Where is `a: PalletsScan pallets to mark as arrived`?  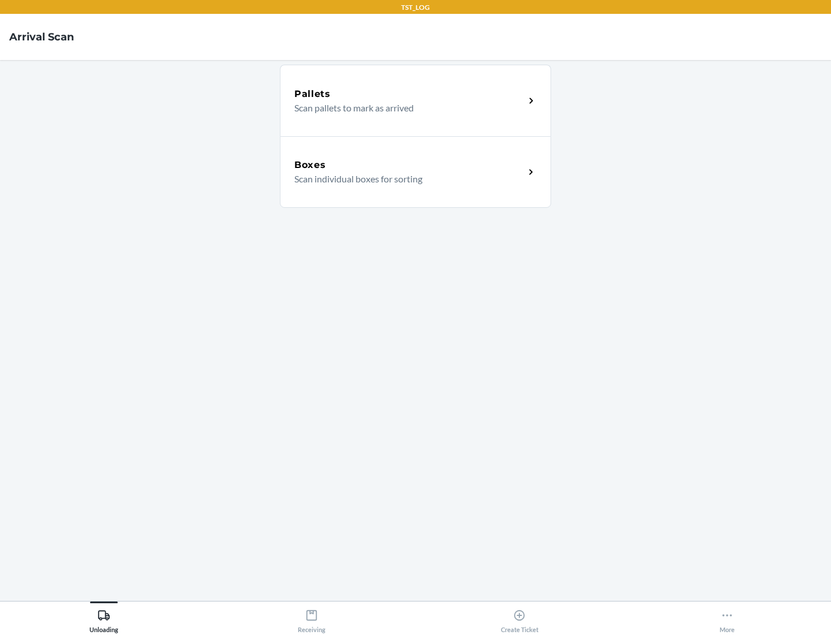
a: PalletsScan pallets to mark as arrived is located at coordinates (416, 100).